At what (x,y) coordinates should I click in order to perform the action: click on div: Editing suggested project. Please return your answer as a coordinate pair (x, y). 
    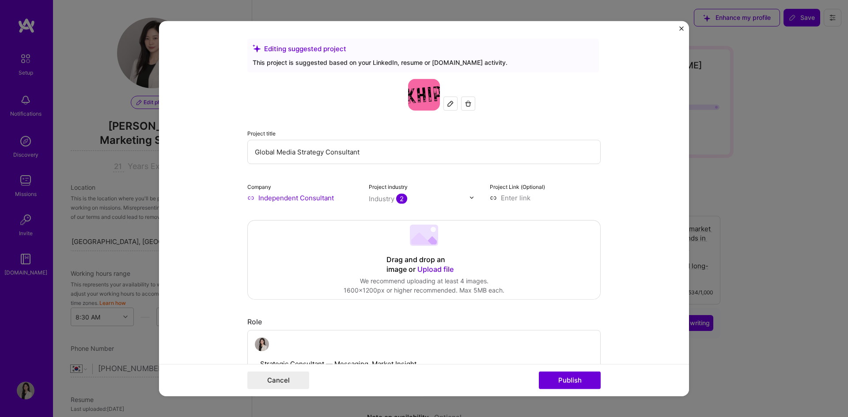
    Looking at the image, I should click on (423, 48).